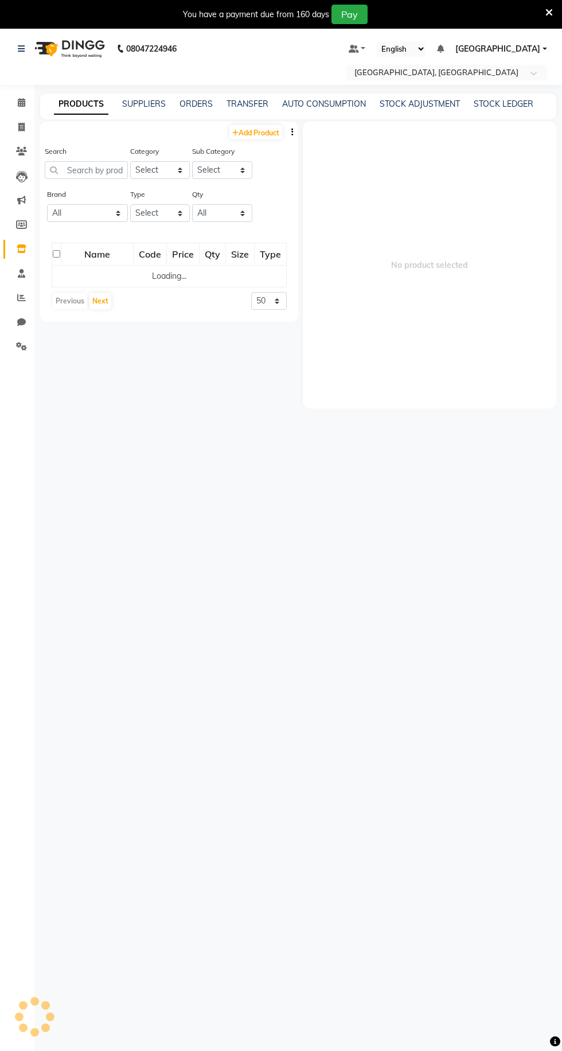  What do you see at coordinates (138, 195) in the screenshot?
I see `label: Type` at bounding box center [138, 195].